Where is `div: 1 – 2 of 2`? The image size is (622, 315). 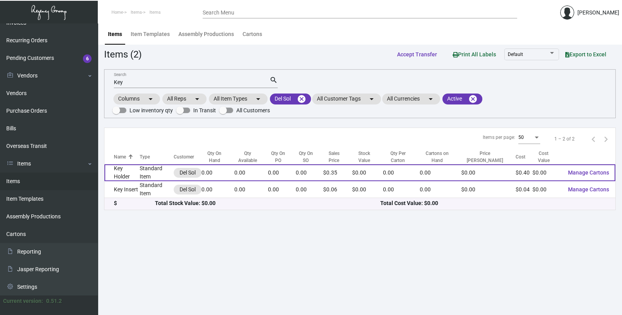
div: 1 – 2 of 2 is located at coordinates (564, 139).